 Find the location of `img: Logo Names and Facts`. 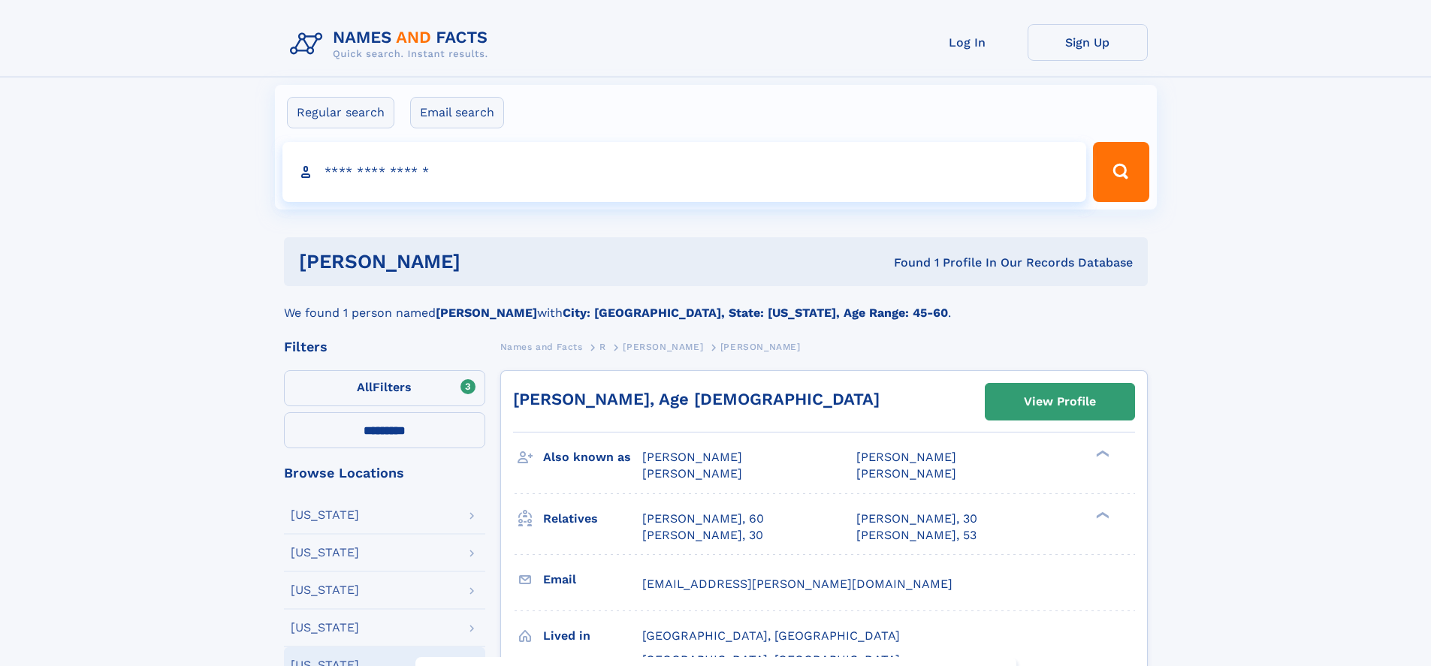

img: Logo Names and Facts is located at coordinates (392, 44).